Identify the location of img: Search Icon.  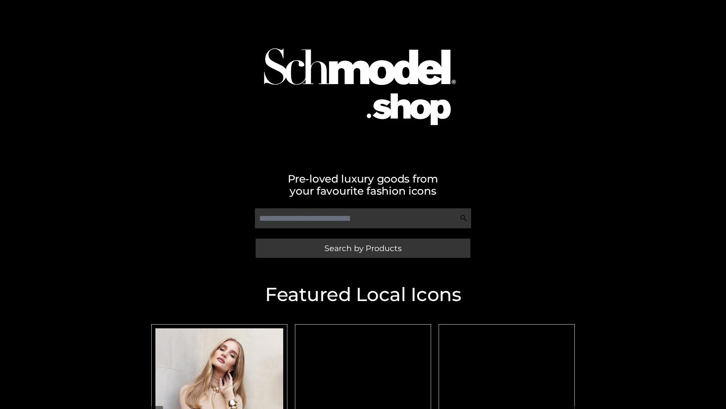
(464, 218).